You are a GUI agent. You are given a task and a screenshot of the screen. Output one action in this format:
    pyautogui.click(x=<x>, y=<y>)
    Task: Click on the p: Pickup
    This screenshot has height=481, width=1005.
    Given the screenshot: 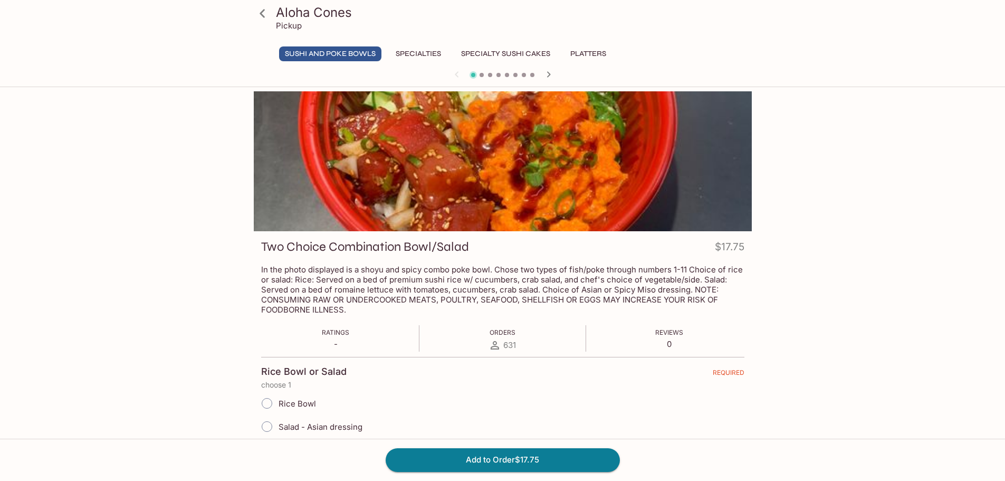 What is the action you would take?
    pyautogui.click(x=289, y=25)
    